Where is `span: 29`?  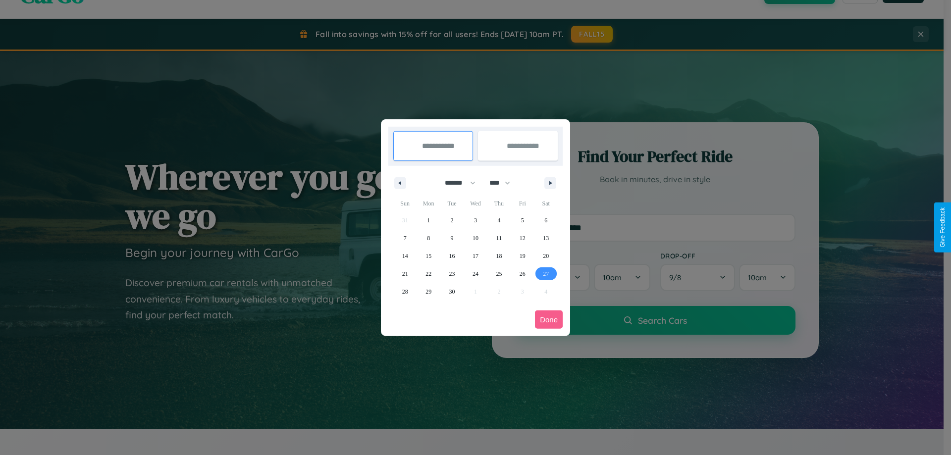 span: 29 is located at coordinates (428, 292).